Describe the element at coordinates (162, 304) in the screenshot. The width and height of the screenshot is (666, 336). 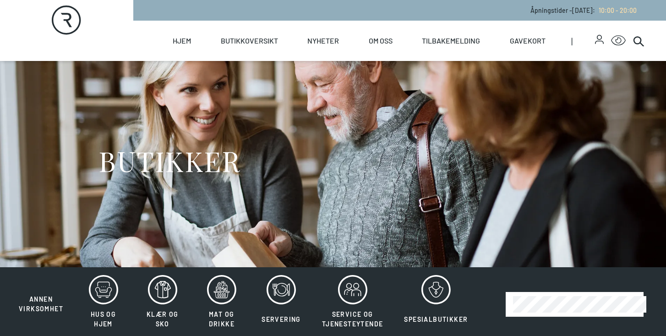
I see `button: Klær og sko` at that location.